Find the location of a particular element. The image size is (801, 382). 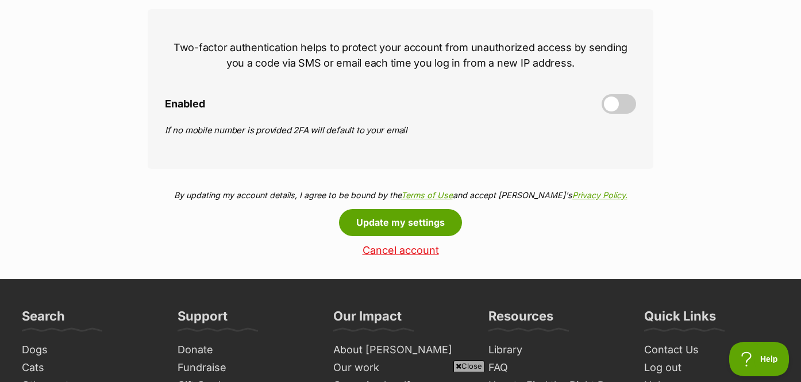

h3: Quick Links is located at coordinates (680, 320).